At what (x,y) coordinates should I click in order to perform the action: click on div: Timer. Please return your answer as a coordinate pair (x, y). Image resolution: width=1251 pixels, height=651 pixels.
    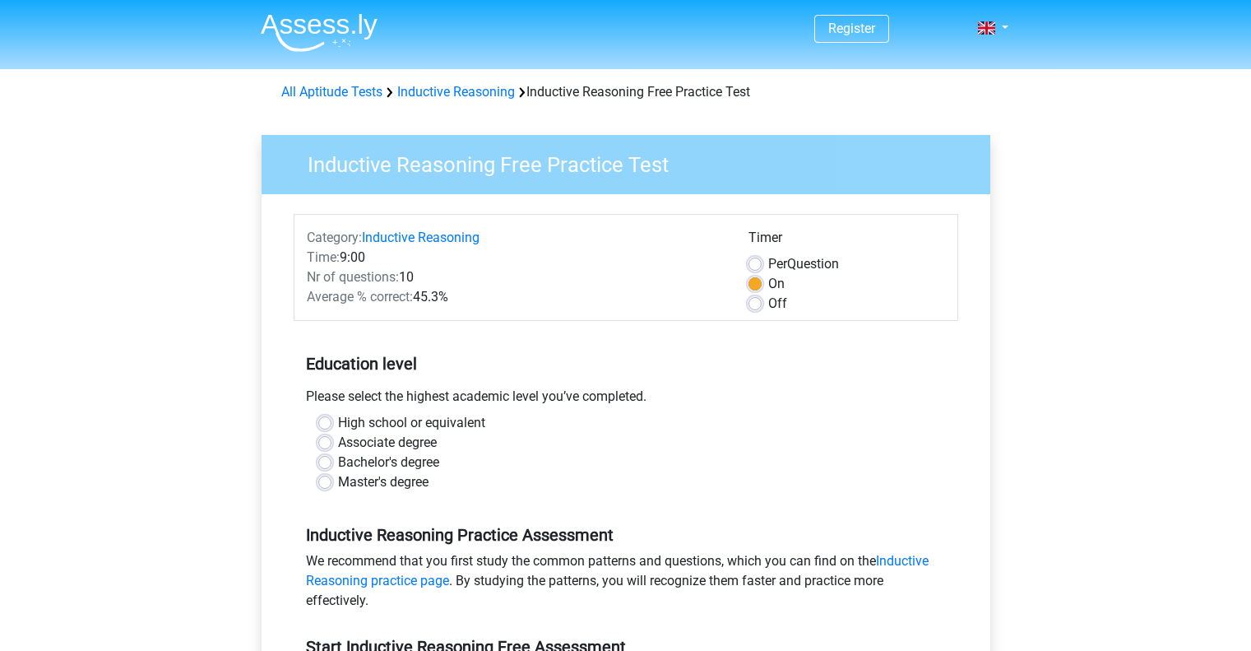
    Looking at the image, I should click on (847, 241).